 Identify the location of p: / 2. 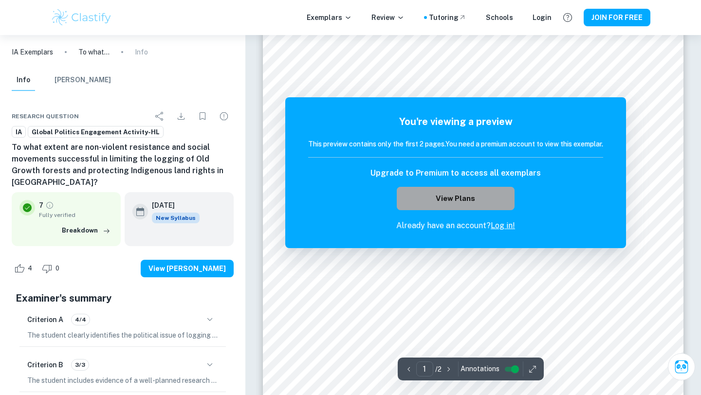
(438, 369).